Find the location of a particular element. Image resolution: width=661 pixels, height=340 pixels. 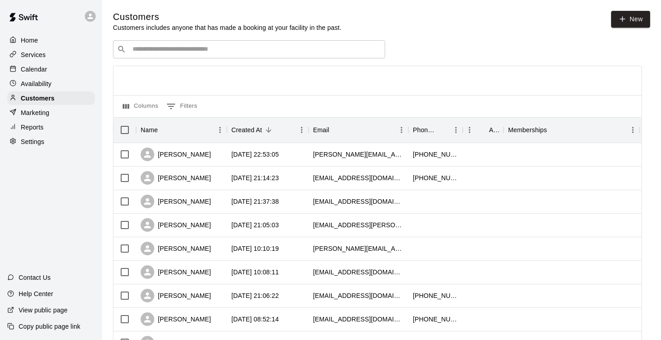

p: Help Center is located at coordinates (36, 294).